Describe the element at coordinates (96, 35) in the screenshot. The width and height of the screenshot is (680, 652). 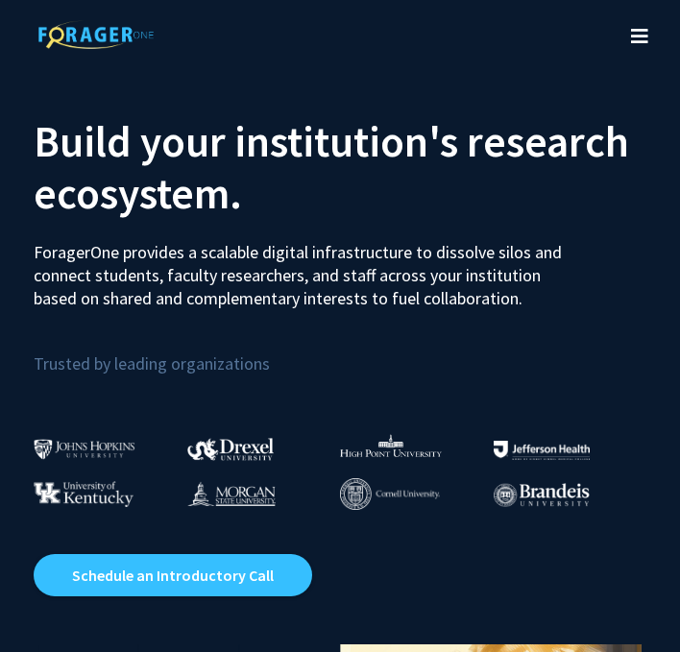
I see `img: ForagerOne Logo` at that location.